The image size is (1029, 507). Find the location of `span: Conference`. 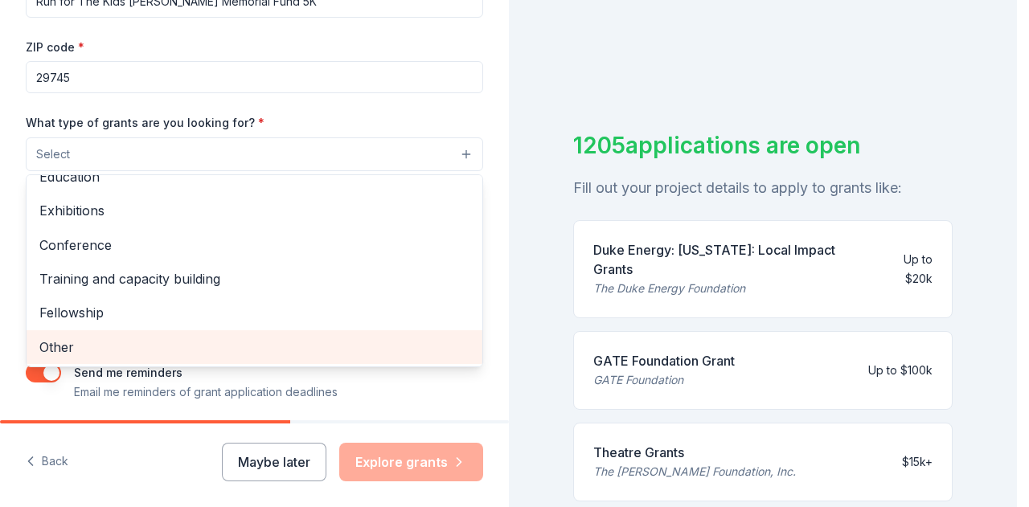

span: Conference is located at coordinates (254, 245).